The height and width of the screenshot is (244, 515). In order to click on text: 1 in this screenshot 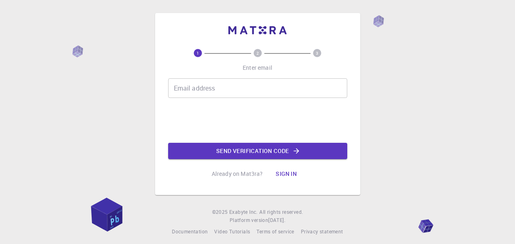, I will do `click(198, 53)`.